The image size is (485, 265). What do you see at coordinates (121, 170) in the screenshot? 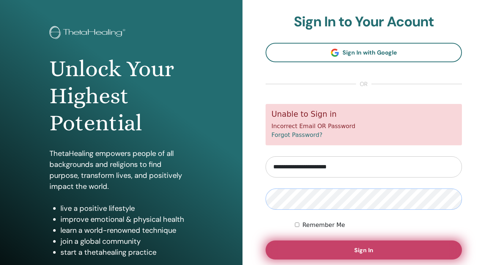
I see `p: ThetaHealing empowers people of all backgrounds and religions to find purpose, transform lives, a...` at bounding box center [121, 170].